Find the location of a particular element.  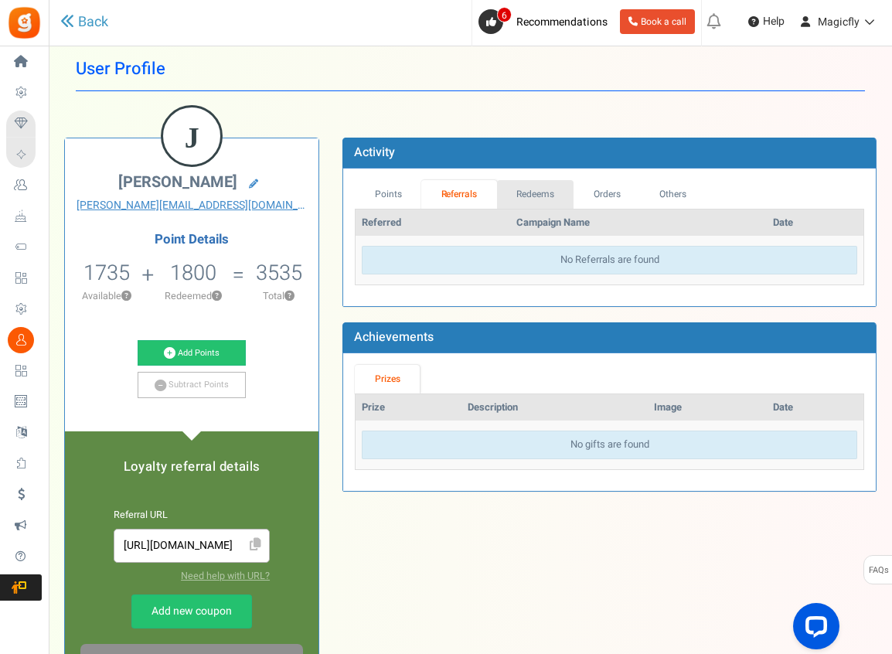

span: 1735 is located at coordinates (107, 273).